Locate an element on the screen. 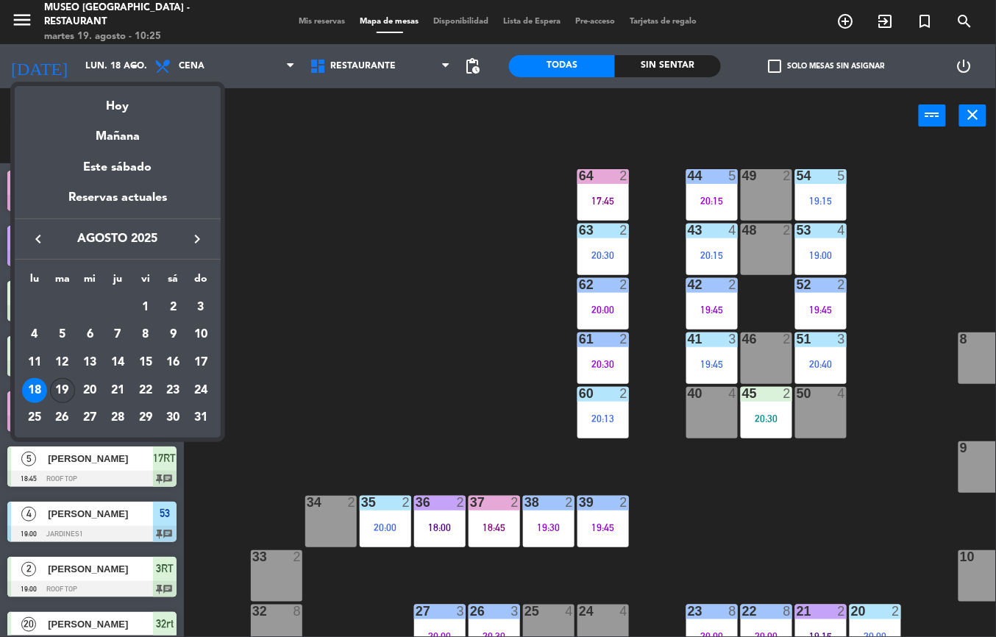  th: jueves is located at coordinates (118, 282).